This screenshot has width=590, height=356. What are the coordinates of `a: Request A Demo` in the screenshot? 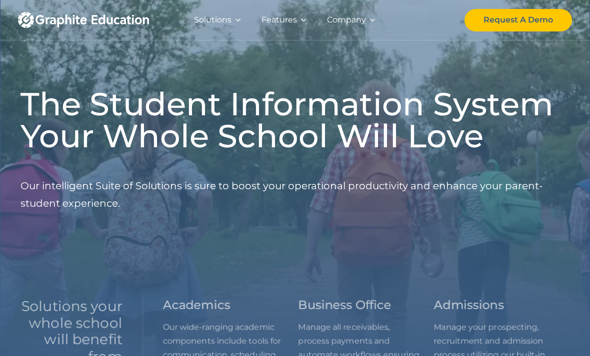 It's located at (518, 20).